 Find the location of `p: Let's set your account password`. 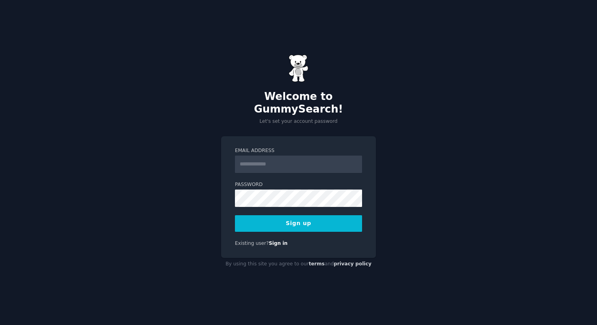

p: Let's set your account password is located at coordinates (299, 122).